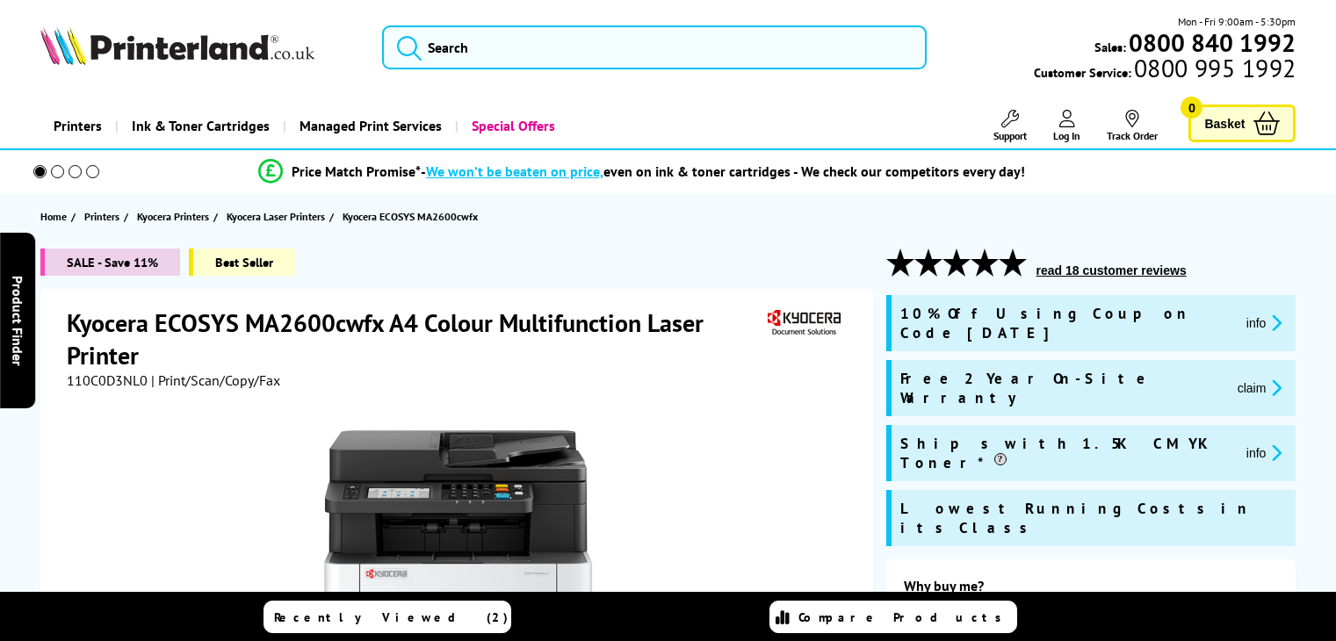 The image size is (1336, 641). Describe the element at coordinates (276, 216) in the screenshot. I see `span: Kyocera Laser Printers` at that location.